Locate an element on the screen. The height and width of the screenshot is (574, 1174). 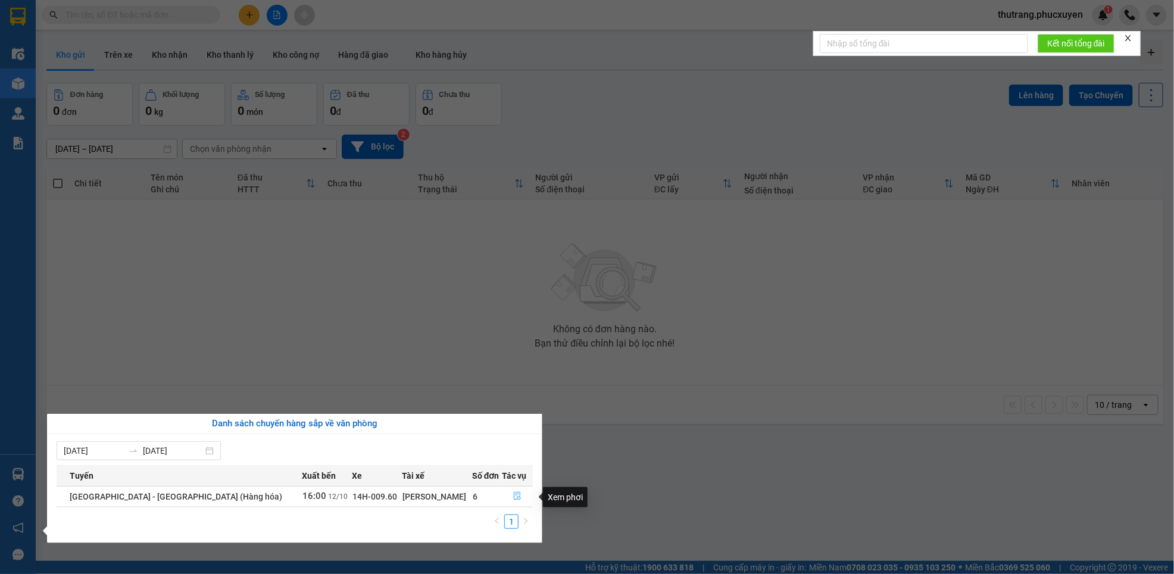
span: Kết nối tổng đài is located at coordinates (1076, 43).